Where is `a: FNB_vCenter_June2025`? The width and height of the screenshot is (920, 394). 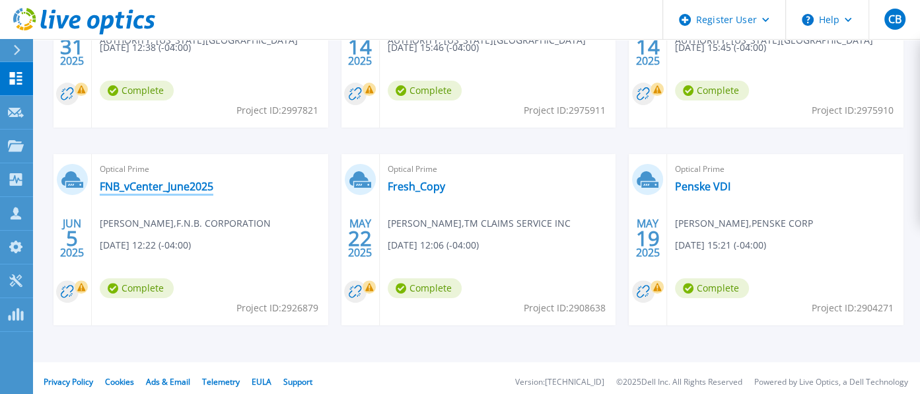 a: FNB_vCenter_June2025 is located at coordinates (157, 186).